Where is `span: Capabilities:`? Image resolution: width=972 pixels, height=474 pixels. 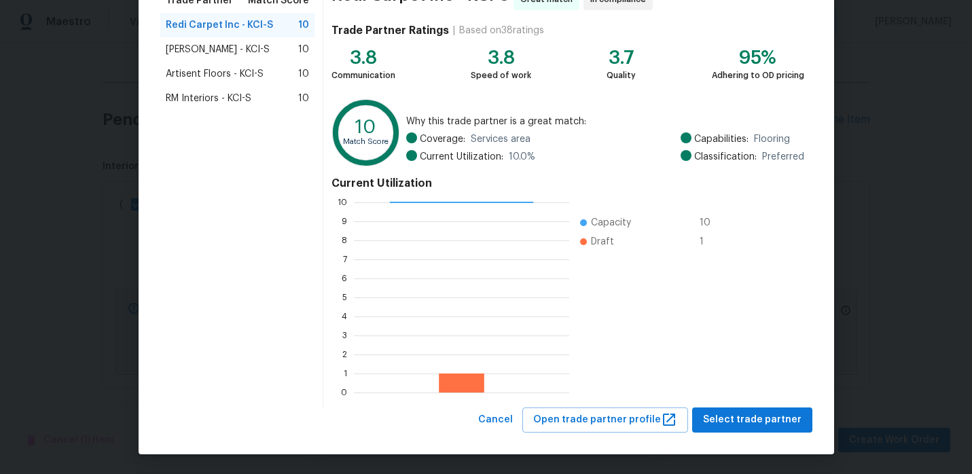
span: Capabilities: is located at coordinates (721, 139).